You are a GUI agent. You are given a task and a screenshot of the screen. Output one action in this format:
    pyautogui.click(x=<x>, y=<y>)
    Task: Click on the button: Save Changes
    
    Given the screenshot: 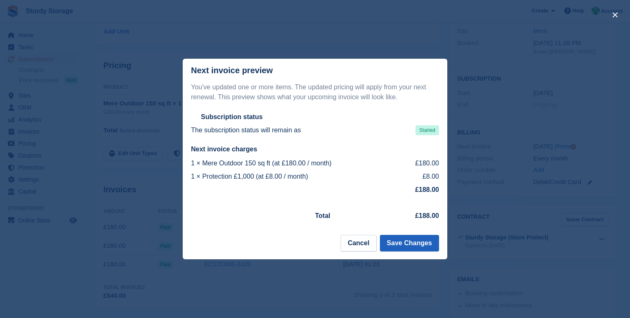 What is the action you would take?
    pyautogui.click(x=409, y=243)
    